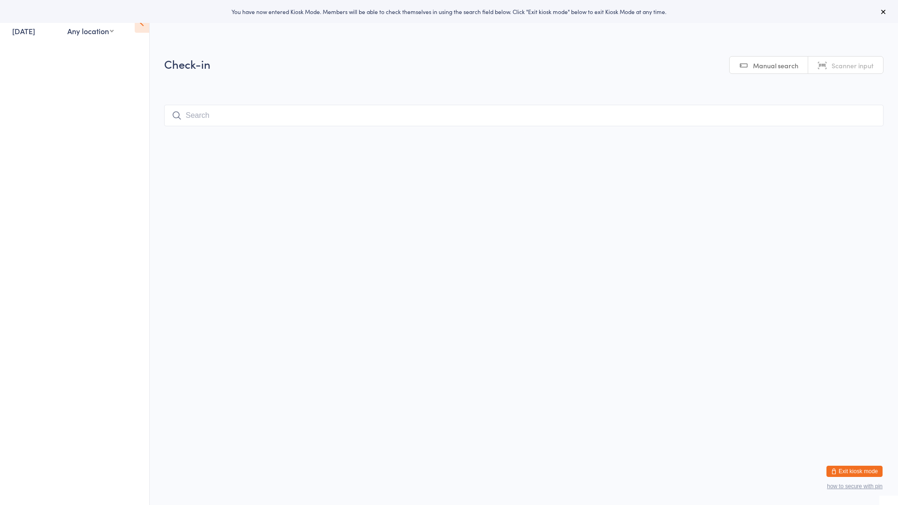 The height and width of the screenshot is (505, 898). I want to click on h2: Check-in, so click(524, 64).